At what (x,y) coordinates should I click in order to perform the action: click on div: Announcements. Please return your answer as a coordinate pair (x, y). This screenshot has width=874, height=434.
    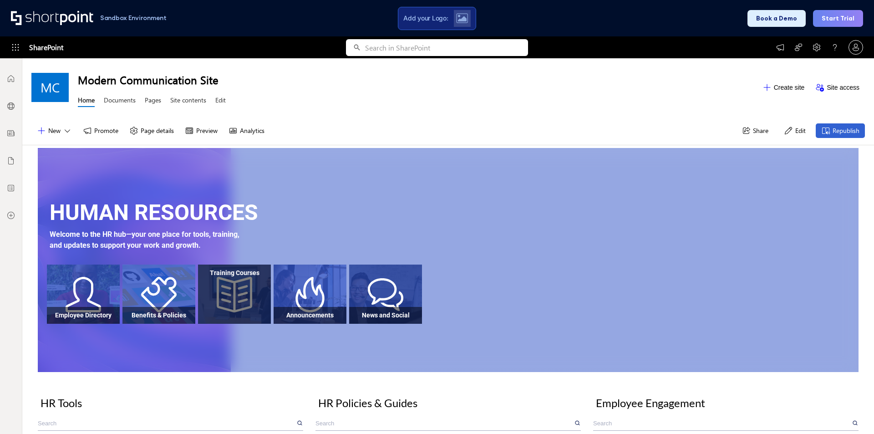
    Looking at the image, I should click on (310, 315).